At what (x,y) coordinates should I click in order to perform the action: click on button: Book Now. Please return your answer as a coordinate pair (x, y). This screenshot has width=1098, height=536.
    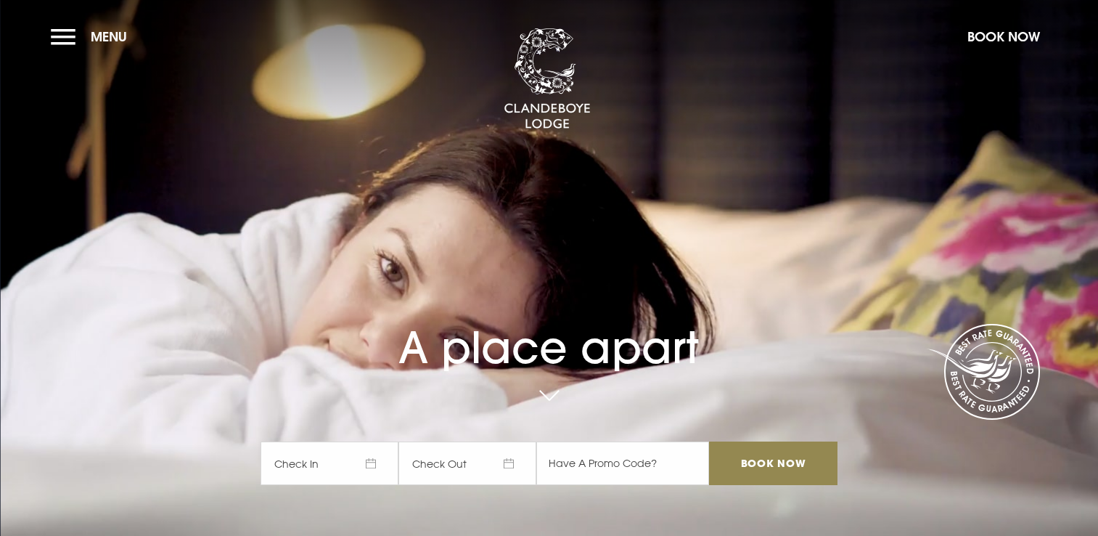
    Looking at the image, I should click on (1004, 36).